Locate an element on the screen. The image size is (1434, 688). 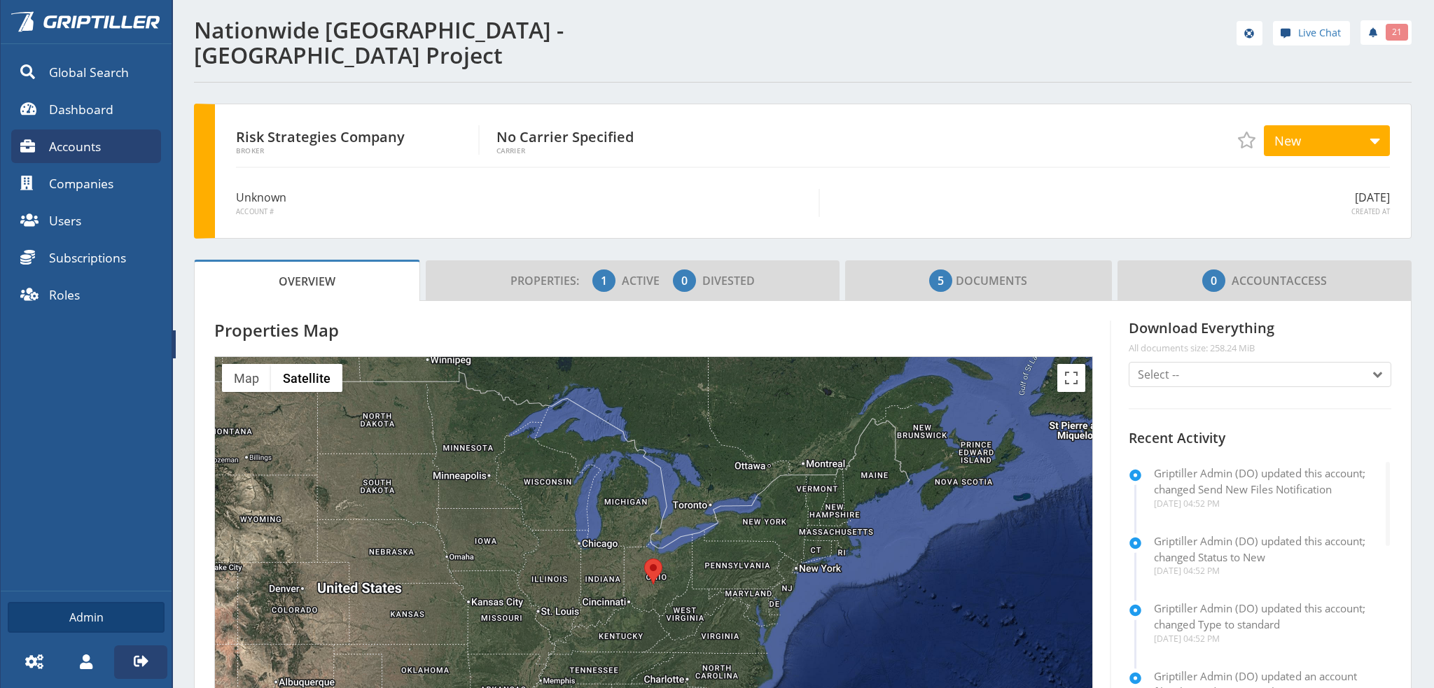
div: notifications is located at coordinates (1381, 32).